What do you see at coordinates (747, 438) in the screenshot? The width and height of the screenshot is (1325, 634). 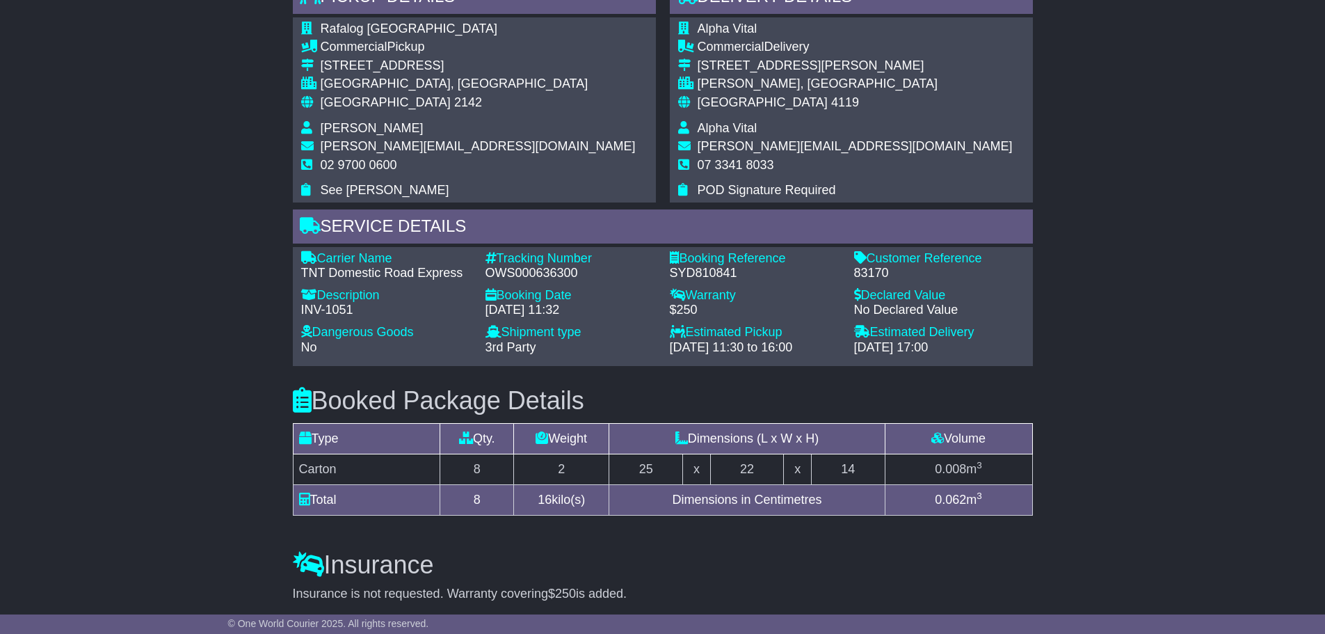 I see `td: Dimensions (L x W x H)` at bounding box center [747, 438].